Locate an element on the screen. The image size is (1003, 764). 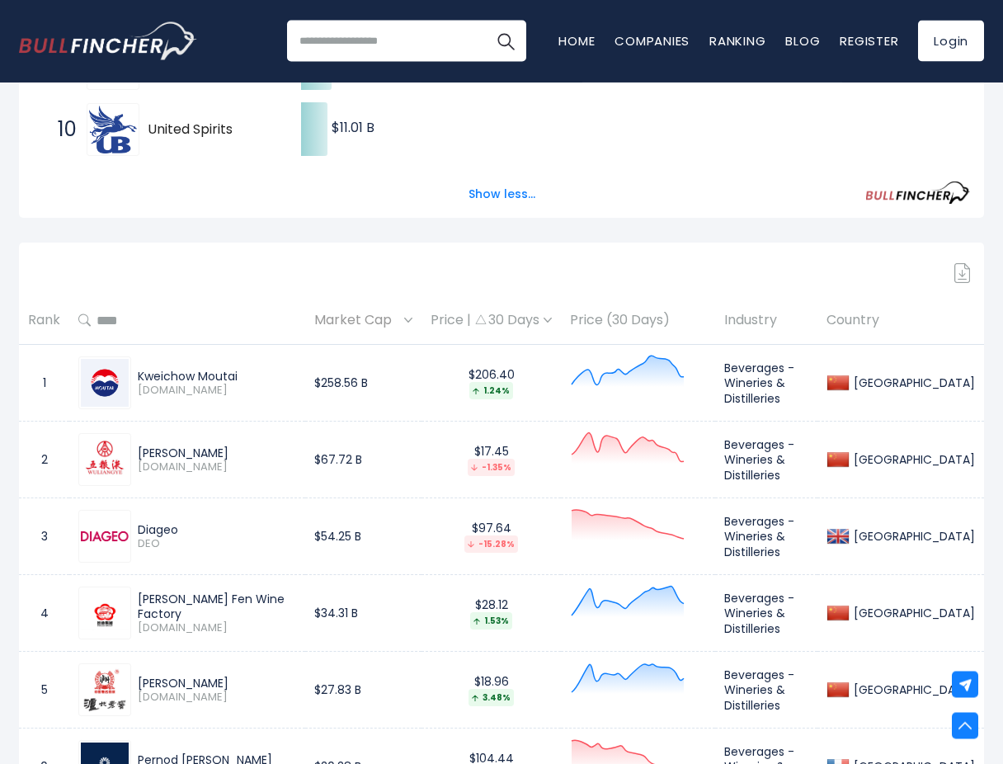
a: Register is located at coordinates (869, 40).